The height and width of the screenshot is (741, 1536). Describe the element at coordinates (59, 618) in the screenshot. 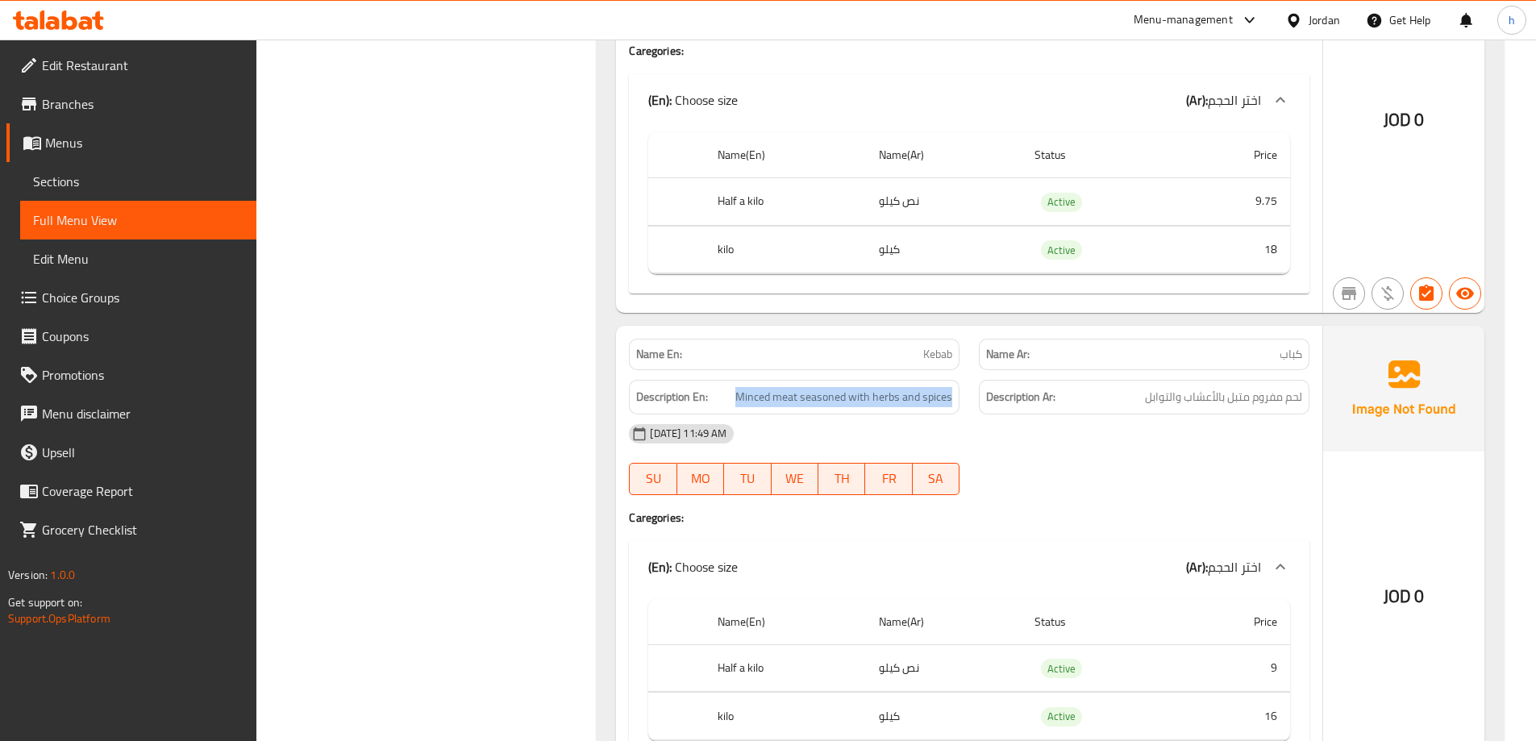

I see `a: Support.OpsPlatform` at that location.